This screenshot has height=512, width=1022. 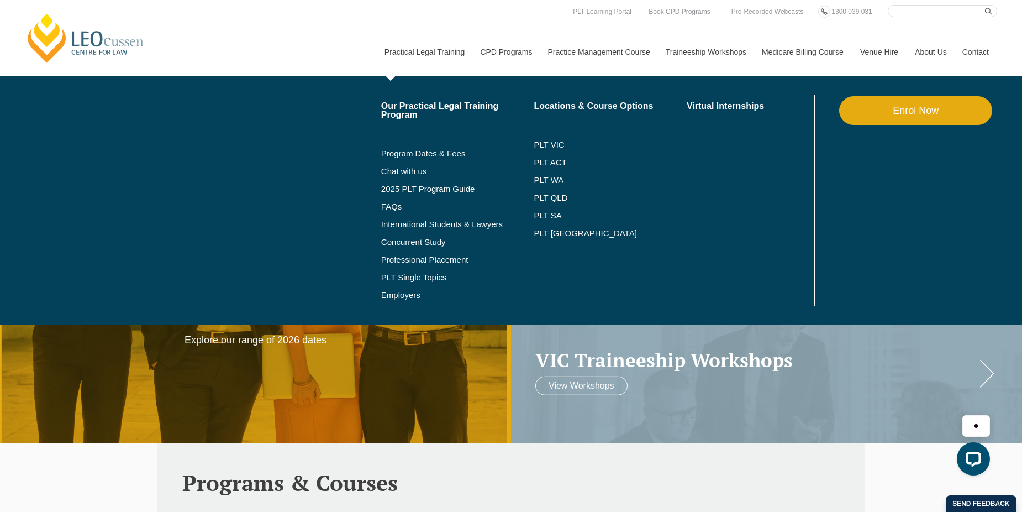 I want to click on a: Enrol Now, so click(x=916, y=111).